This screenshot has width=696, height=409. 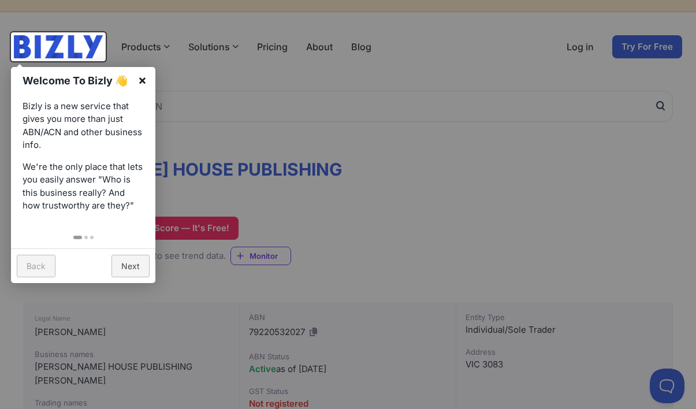 I want to click on a: Next, so click(x=131, y=266).